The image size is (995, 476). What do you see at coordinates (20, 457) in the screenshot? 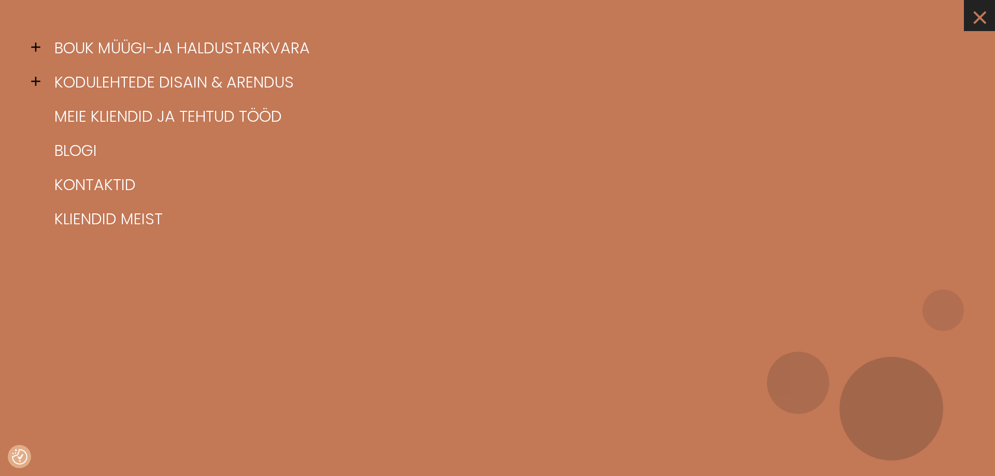
I see `button: Nõusolekueelistused` at bounding box center [20, 457].